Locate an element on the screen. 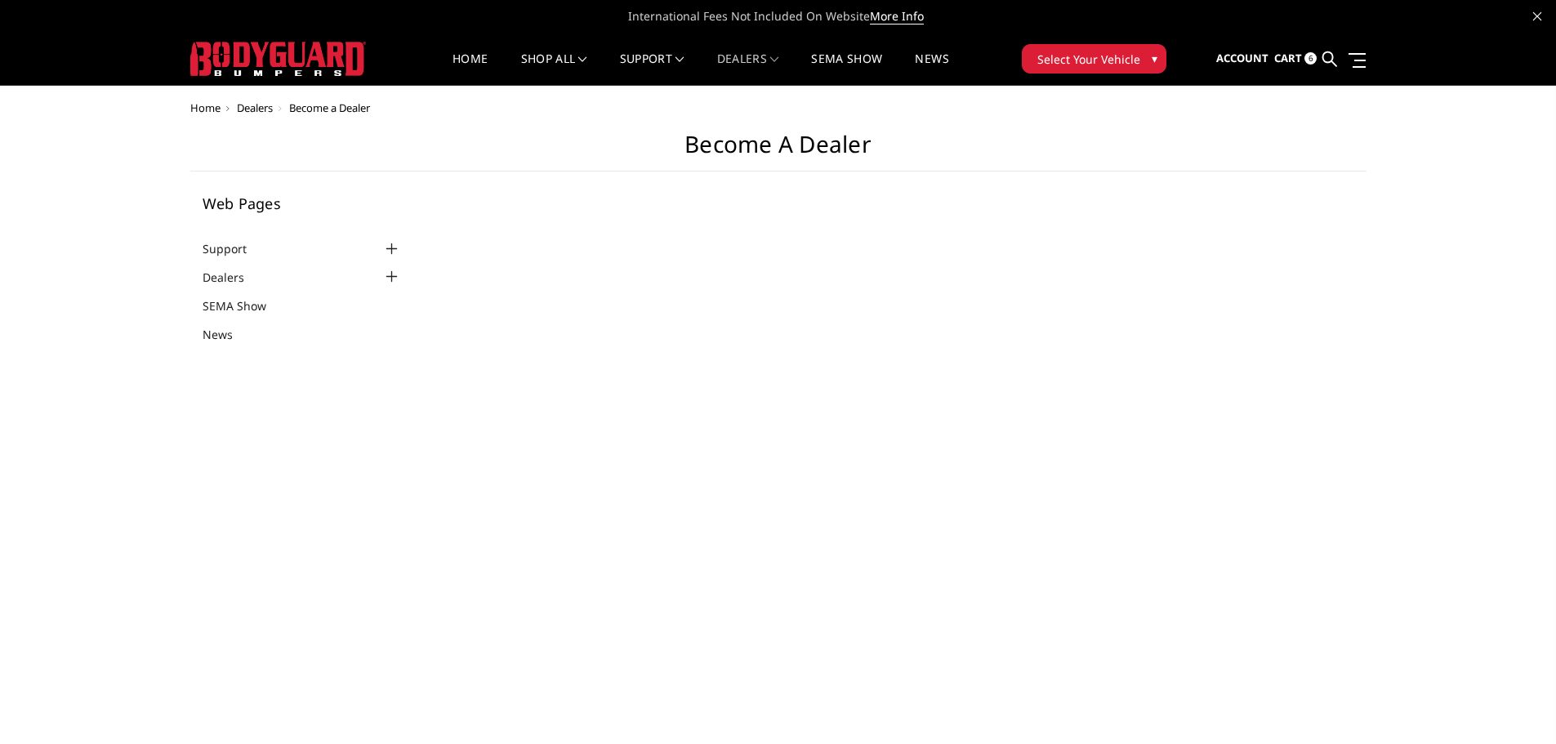 This screenshot has width=1556, height=744. h5: Web Pages is located at coordinates (302, 203).